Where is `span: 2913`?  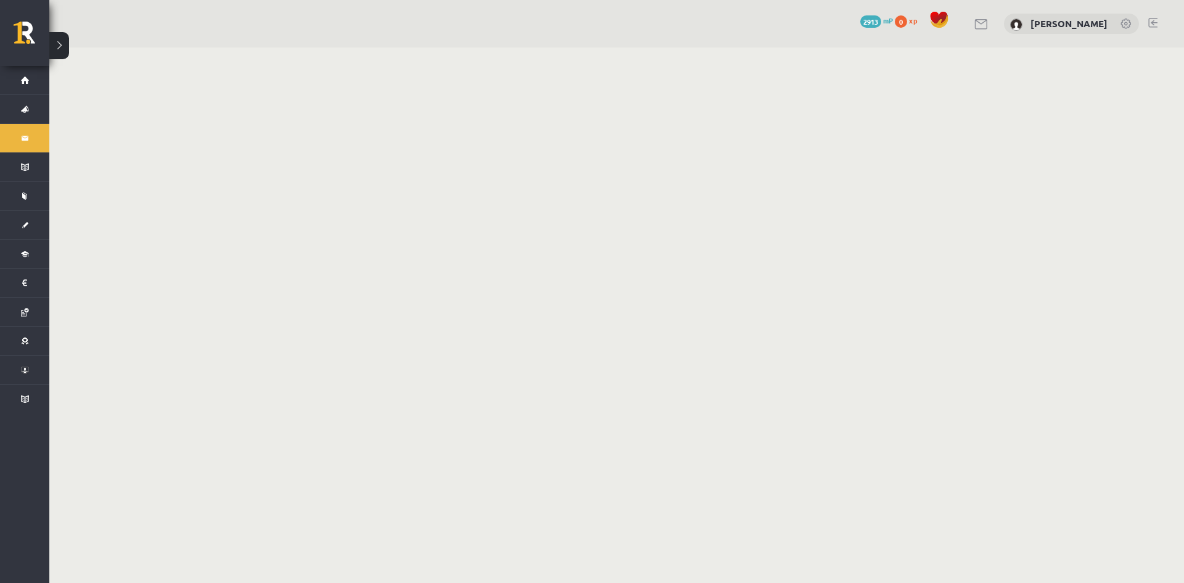 span: 2913 is located at coordinates (871, 22).